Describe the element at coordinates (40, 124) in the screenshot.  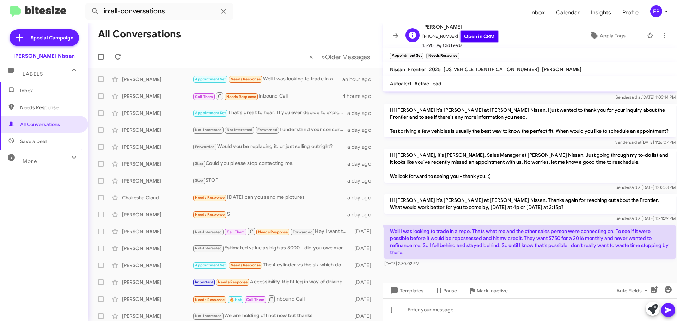
I see `span: All Conversations` at that location.